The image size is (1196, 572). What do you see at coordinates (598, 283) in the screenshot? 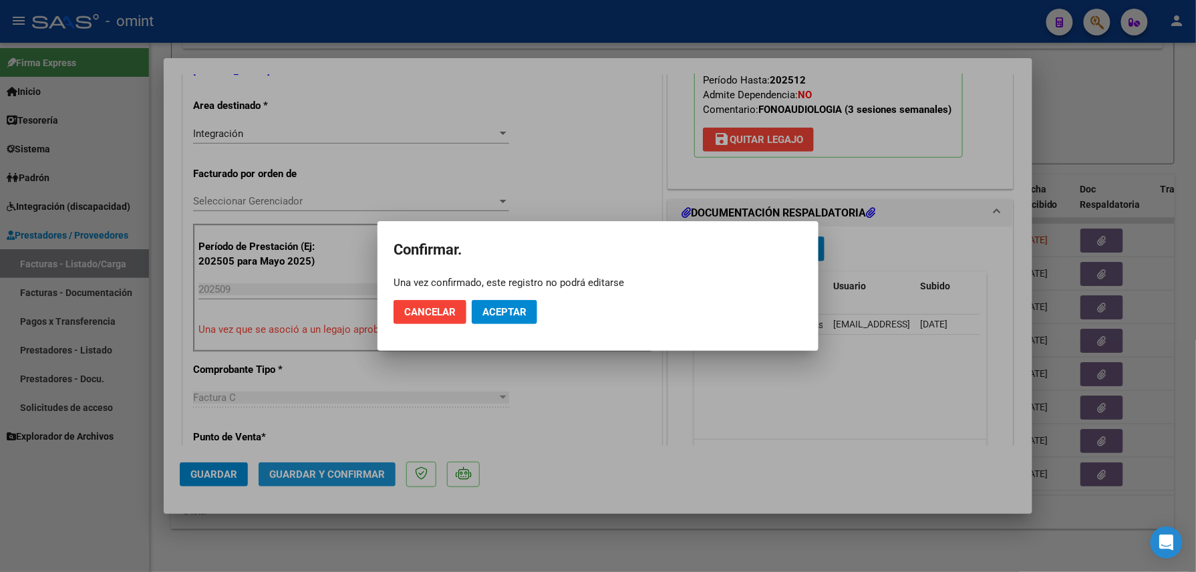
I see `div: Una vez confirmado, este registro no podrá editarse` at bounding box center [598, 283].